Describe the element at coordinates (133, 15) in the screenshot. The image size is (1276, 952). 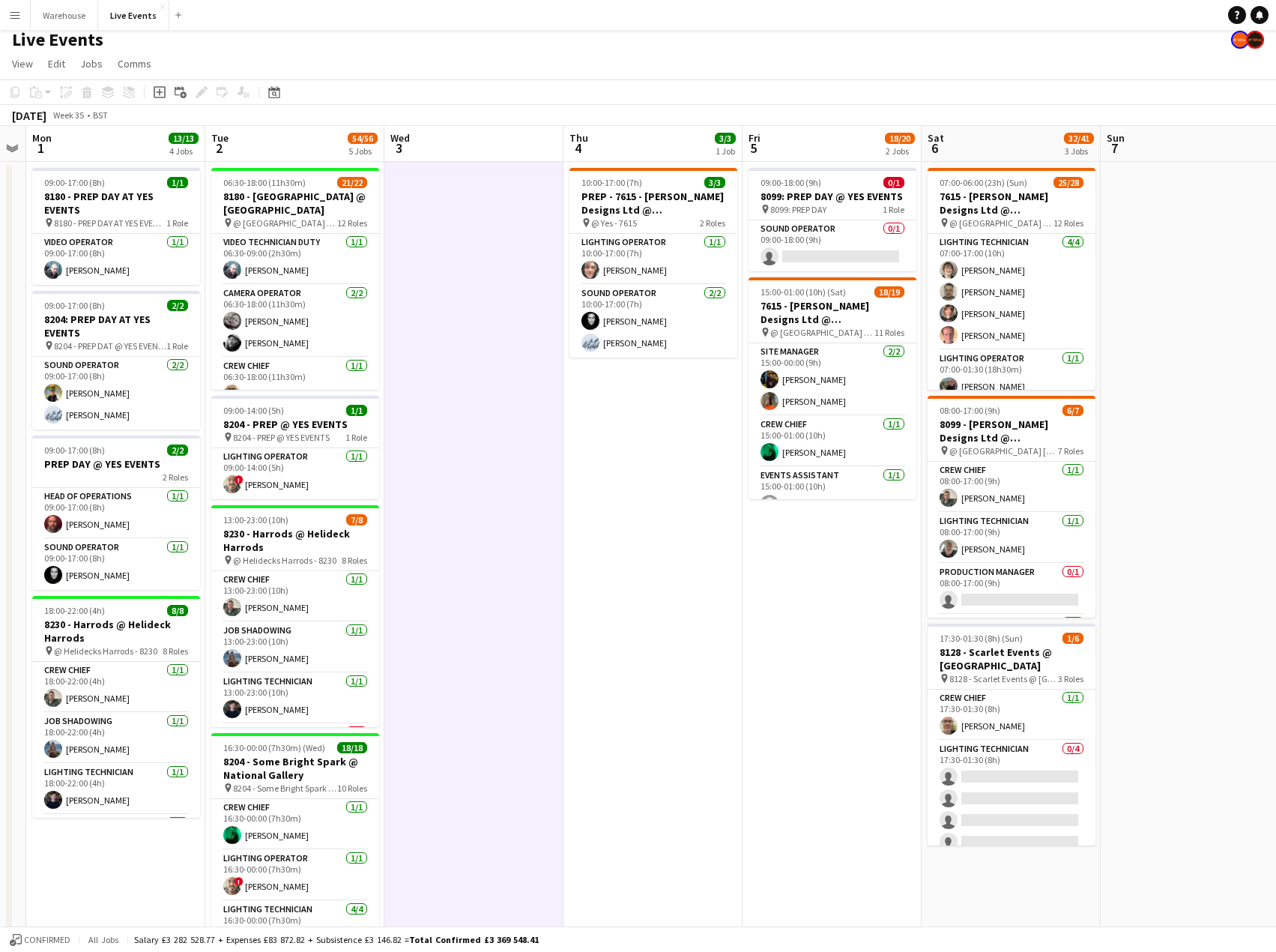
I see `button: Live Events` at that location.